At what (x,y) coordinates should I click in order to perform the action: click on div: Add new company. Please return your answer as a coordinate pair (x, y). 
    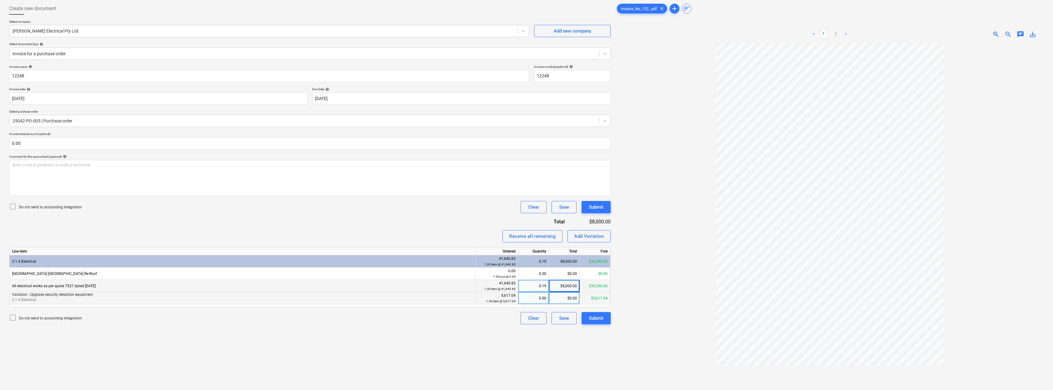
    Looking at the image, I should click on (573, 31).